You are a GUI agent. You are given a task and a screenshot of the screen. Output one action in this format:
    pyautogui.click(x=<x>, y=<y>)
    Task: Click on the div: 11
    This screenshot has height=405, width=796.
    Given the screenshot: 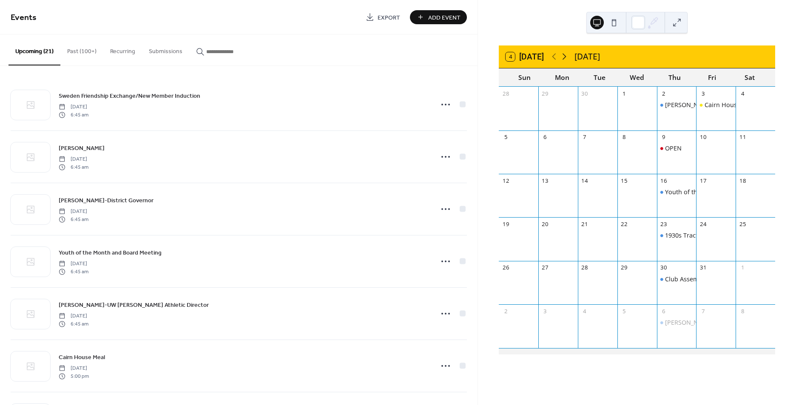 What is the action you would take?
    pyautogui.click(x=743, y=137)
    